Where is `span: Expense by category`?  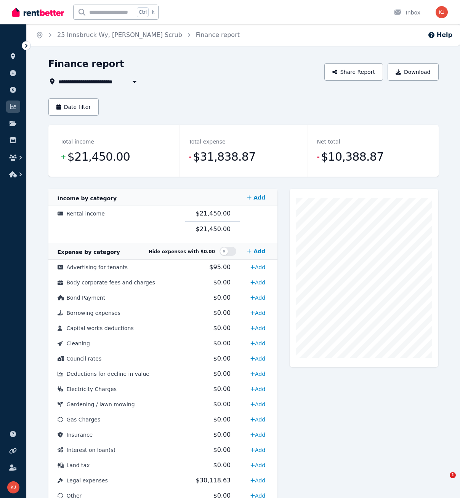
span: Expense by category is located at coordinates (89, 252).